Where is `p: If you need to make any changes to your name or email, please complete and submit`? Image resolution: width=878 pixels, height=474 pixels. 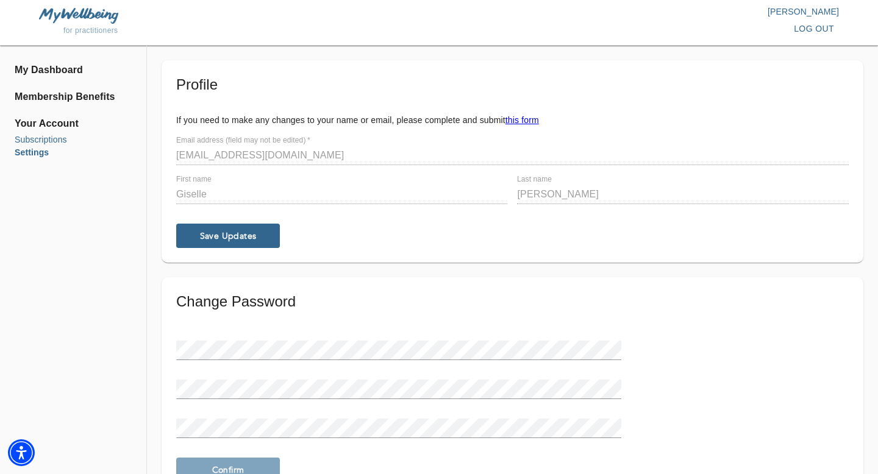
p: If you need to make any changes to your name or email, please complete and submit is located at coordinates (512, 120).